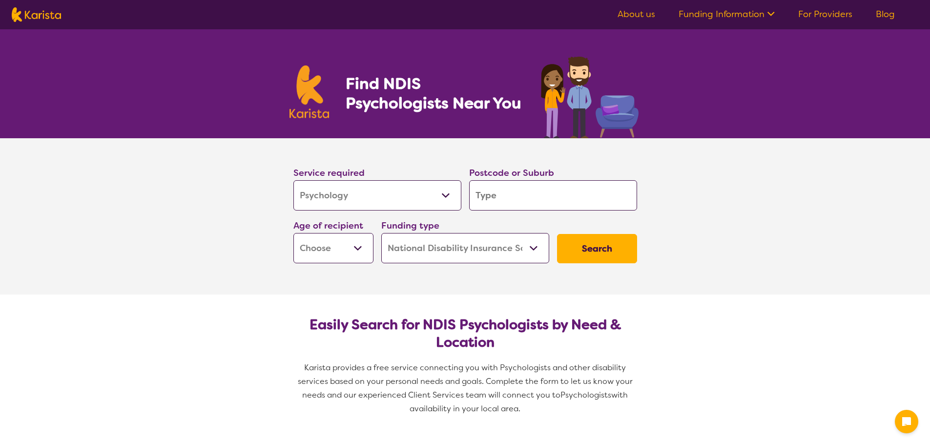 The height and width of the screenshot is (445, 930). Describe the element at coordinates (597, 249) in the screenshot. I see `button: Search` at that location.